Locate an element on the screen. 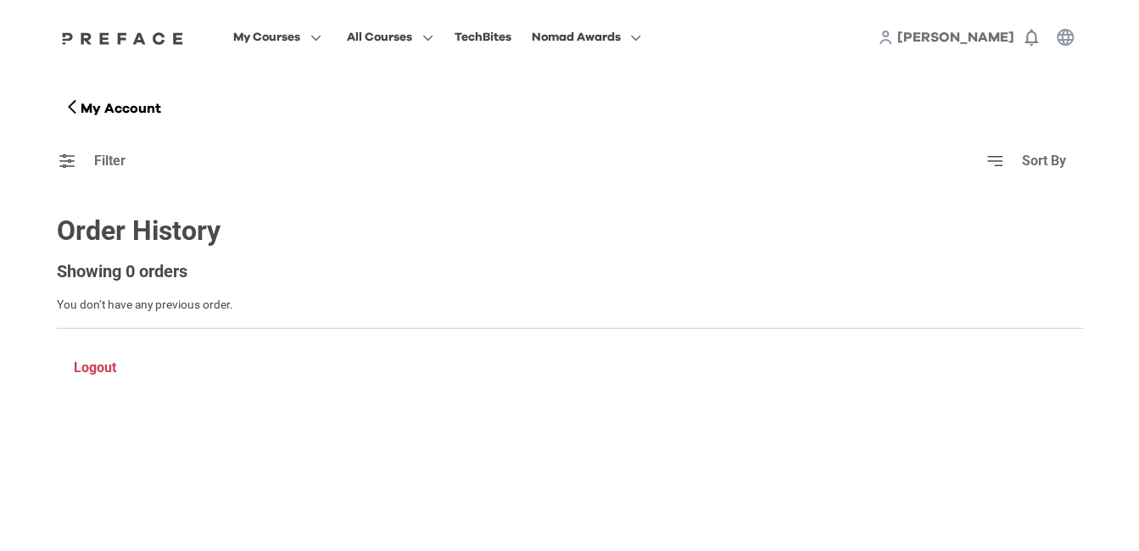 Image resolution: width=1139 pixels, height=551 pixels. button: Nomad Awards is located at coordinates (586, 37).